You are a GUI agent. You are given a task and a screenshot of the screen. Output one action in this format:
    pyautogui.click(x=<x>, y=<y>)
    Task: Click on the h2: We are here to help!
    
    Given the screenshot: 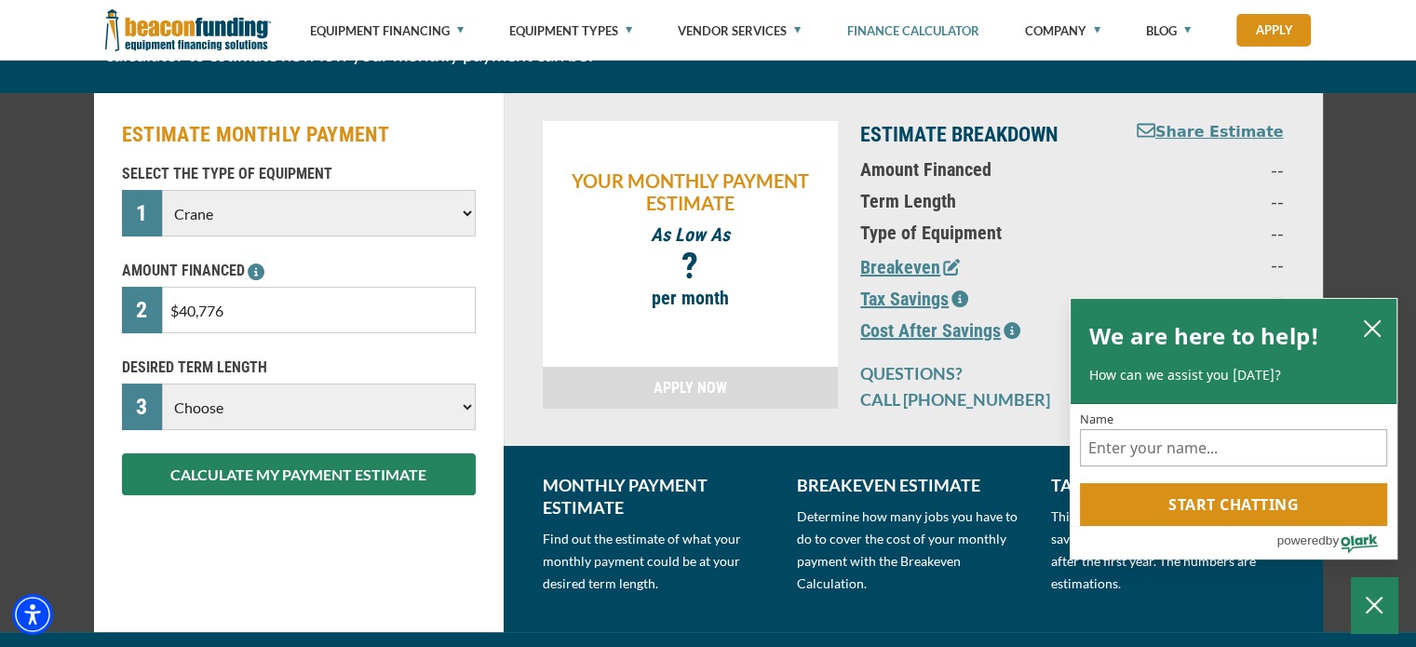 What is the action you would take?
    pyautogui.click(x=1204, y=336)
    